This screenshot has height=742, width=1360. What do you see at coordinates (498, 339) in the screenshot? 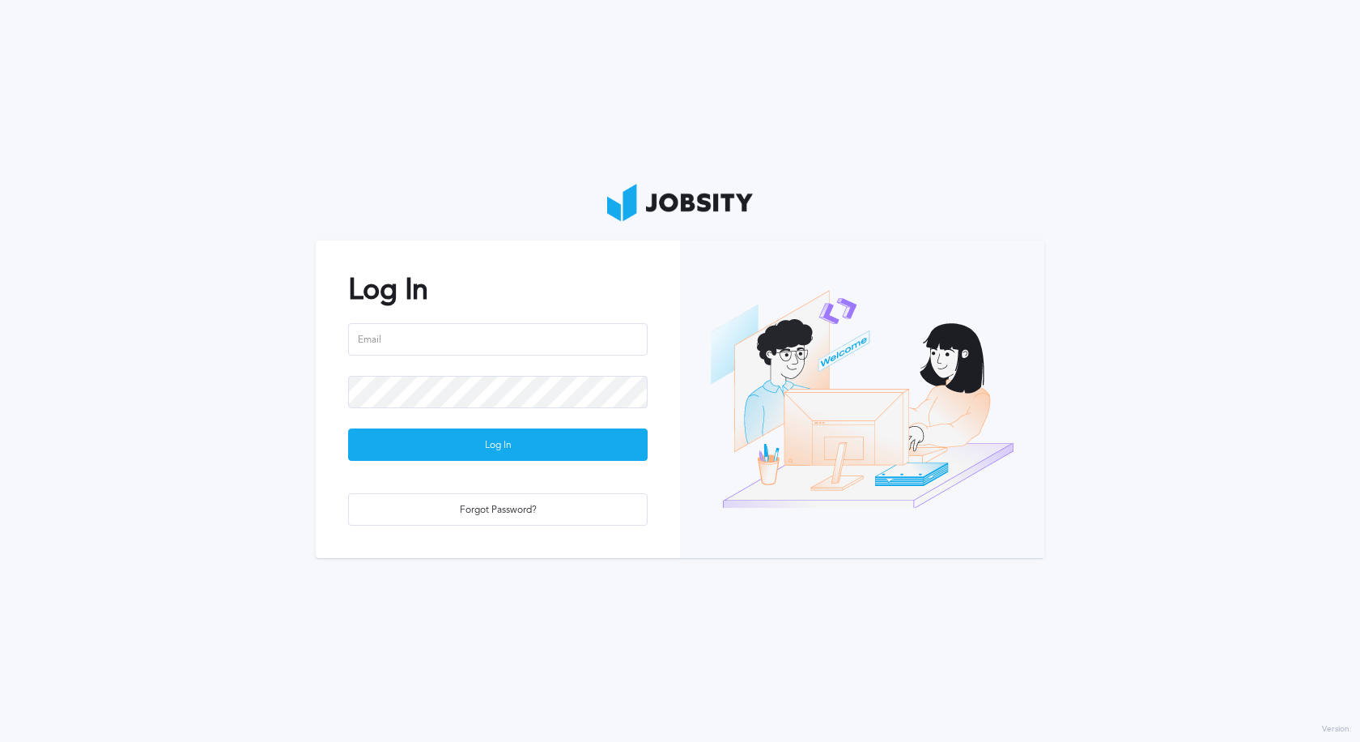
I see `input: Email` at bounding box center [498, 339].